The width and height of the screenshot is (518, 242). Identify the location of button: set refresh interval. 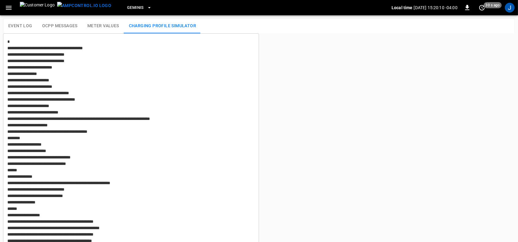
(482, 8).